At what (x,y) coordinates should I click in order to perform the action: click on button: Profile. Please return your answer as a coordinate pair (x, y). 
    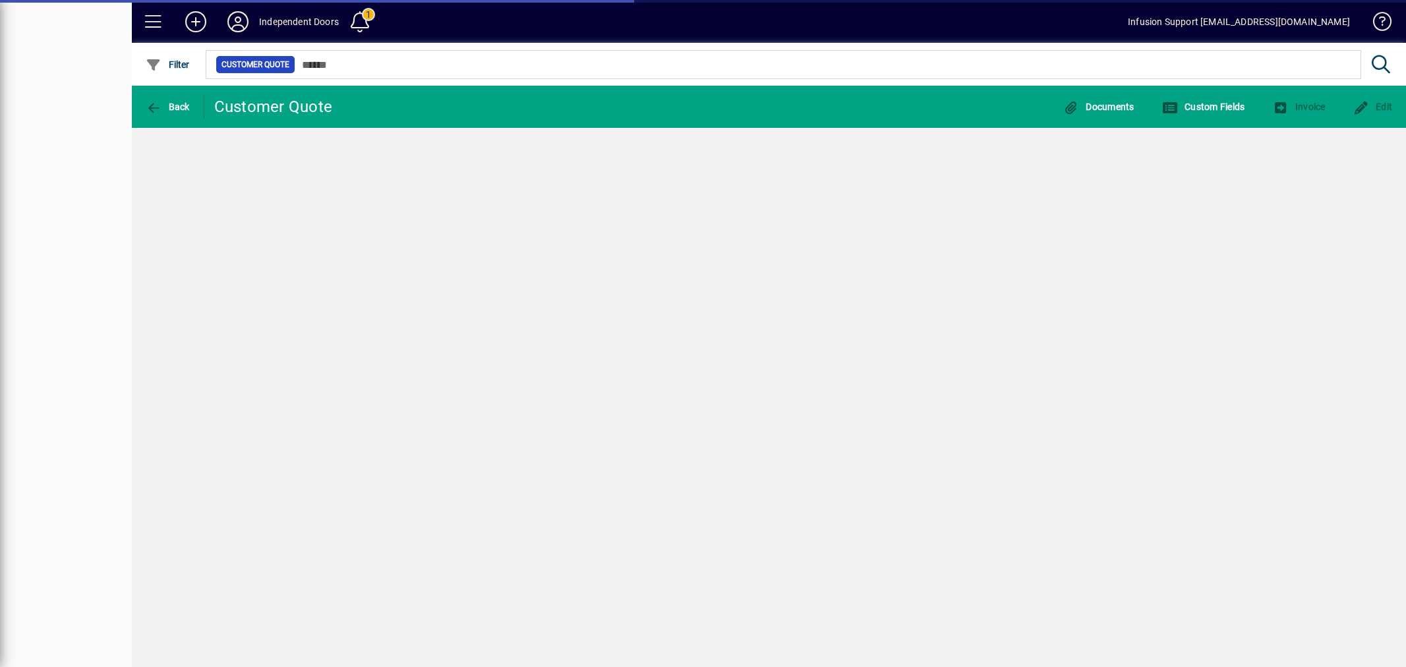
    Looking at the image, I should click on (238, 22).